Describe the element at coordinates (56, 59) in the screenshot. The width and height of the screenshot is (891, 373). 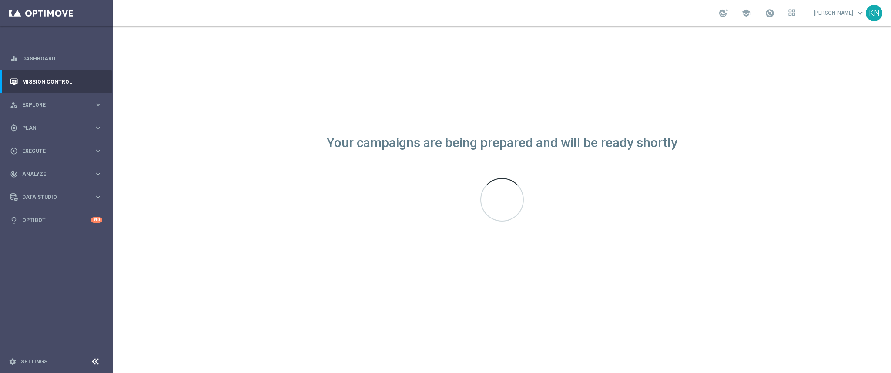
I see `div: equalizer Dashboard` at that location.